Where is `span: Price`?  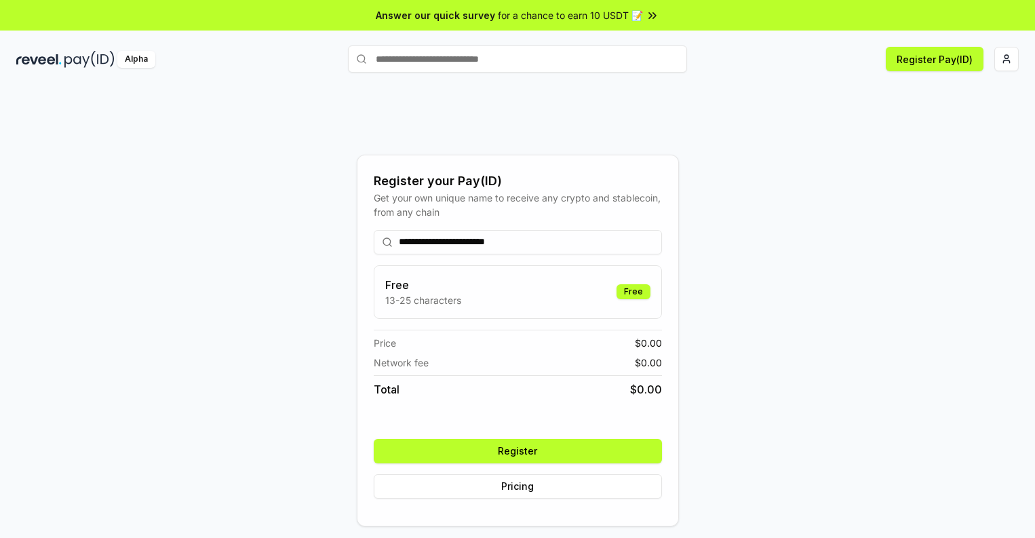
span: Price is located at coordinates (385, 343).